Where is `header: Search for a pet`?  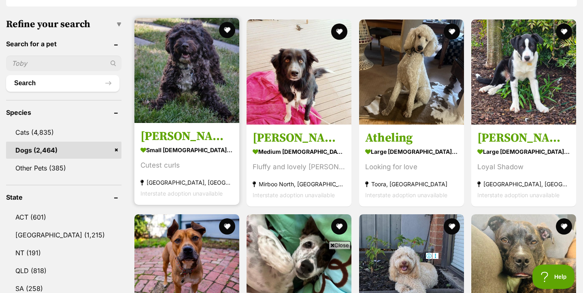
header: Search for a pet is located at coordinates (64, 44).